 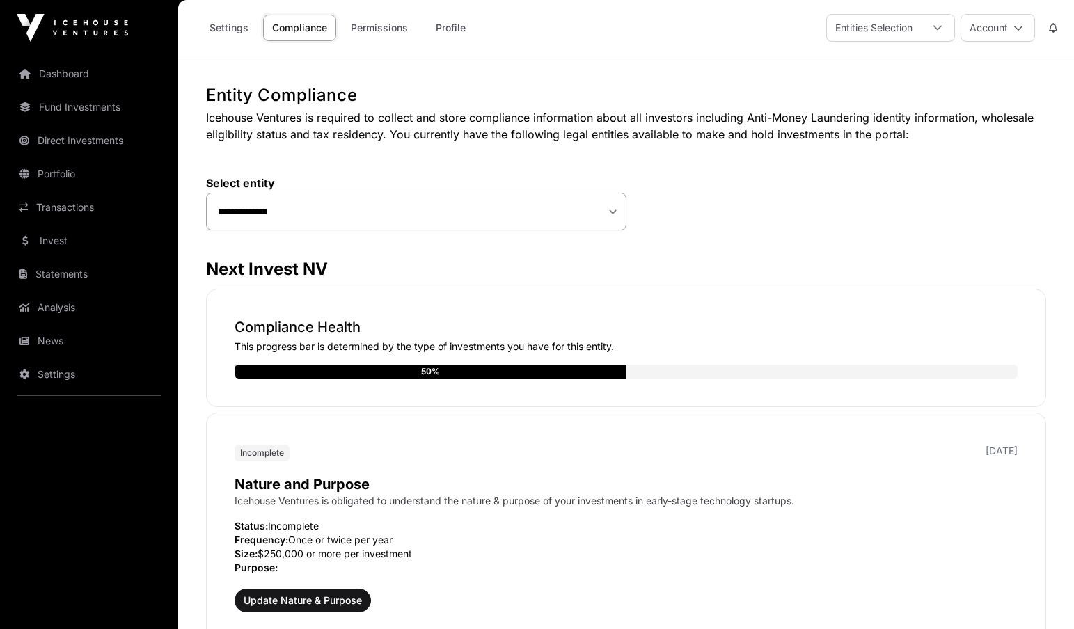 I want to click on span: Status:, so click(x=251, y=525).